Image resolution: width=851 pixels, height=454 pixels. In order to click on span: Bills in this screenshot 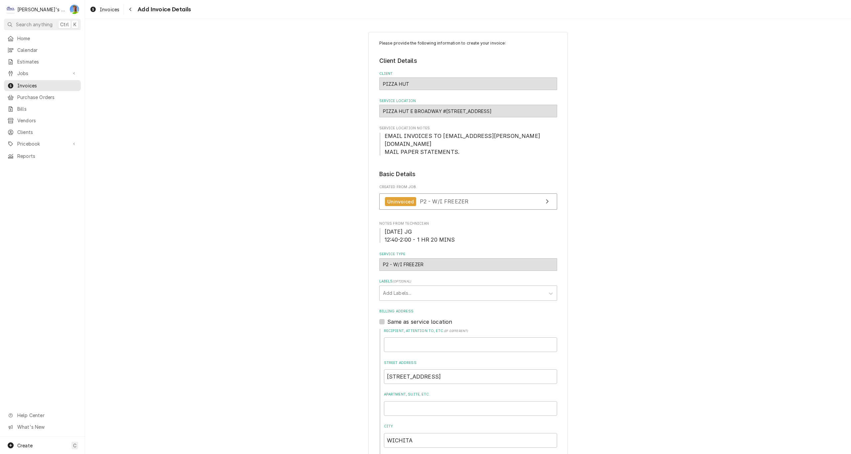, I will do `click(47, 109)`.